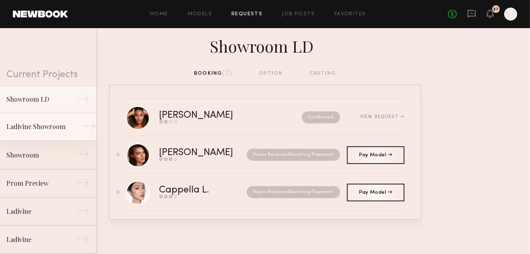  What do you see at coordinates (41, 183) in the screenshot?
I see `div: Prom Preview` at bounding box center [41, 183].